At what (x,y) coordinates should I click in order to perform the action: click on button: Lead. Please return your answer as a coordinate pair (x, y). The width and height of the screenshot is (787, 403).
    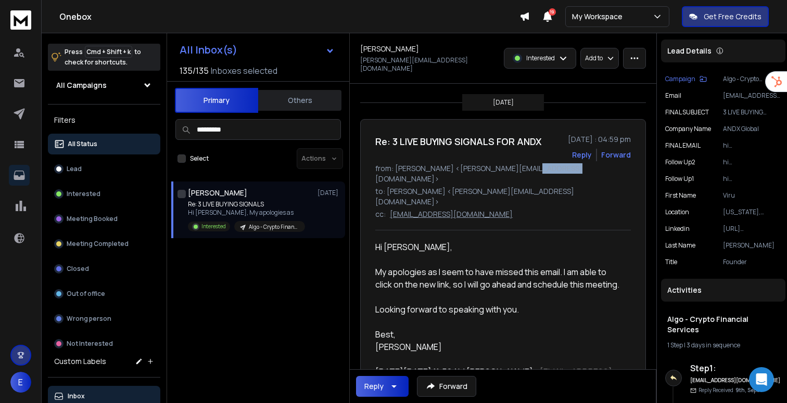
    Looking at the image, I should click on (104, 169).